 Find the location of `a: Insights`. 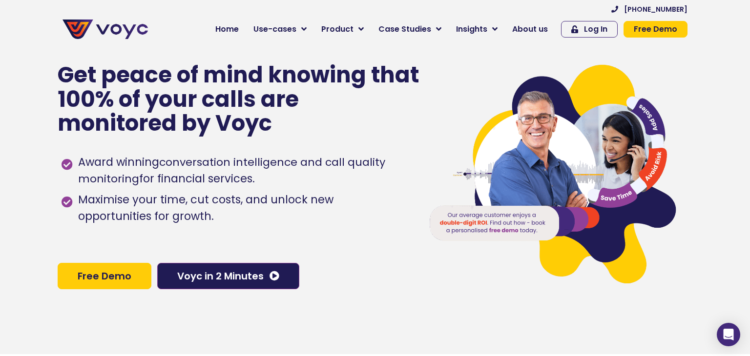

a: Insights is located at coordinates (476, 29).